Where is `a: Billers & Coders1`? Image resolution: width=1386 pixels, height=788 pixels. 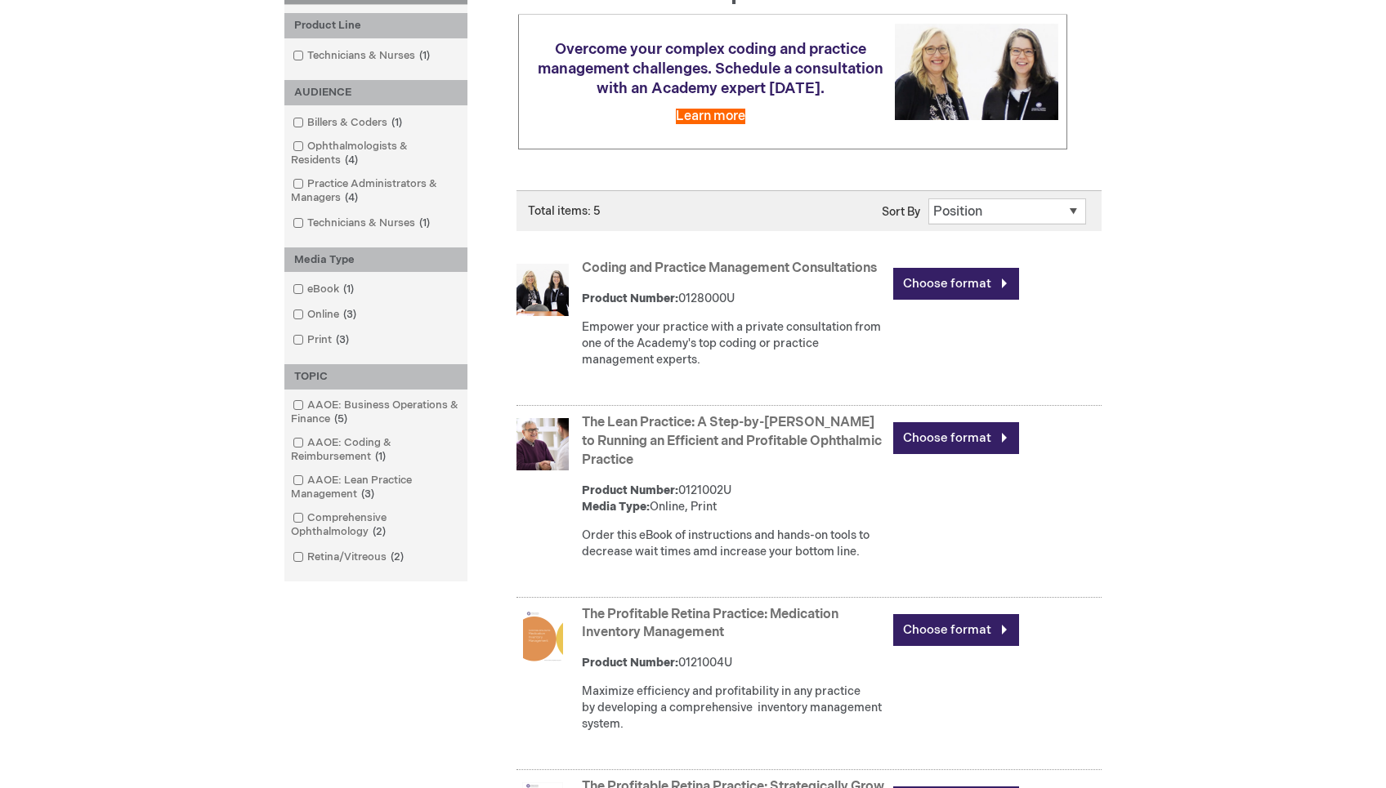 a: Billers & Coders1 is located at coordinates (348, 123).